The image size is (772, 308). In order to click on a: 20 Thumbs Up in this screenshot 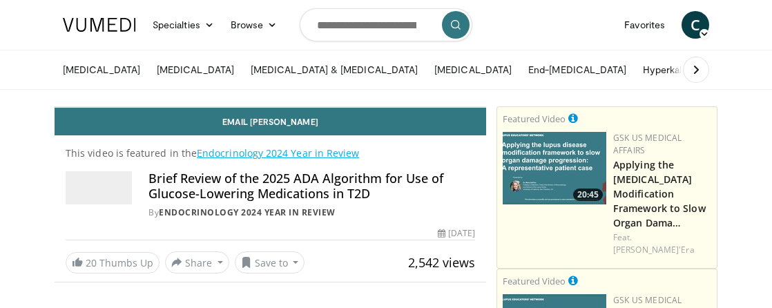, I will do `click(113, 262)`.